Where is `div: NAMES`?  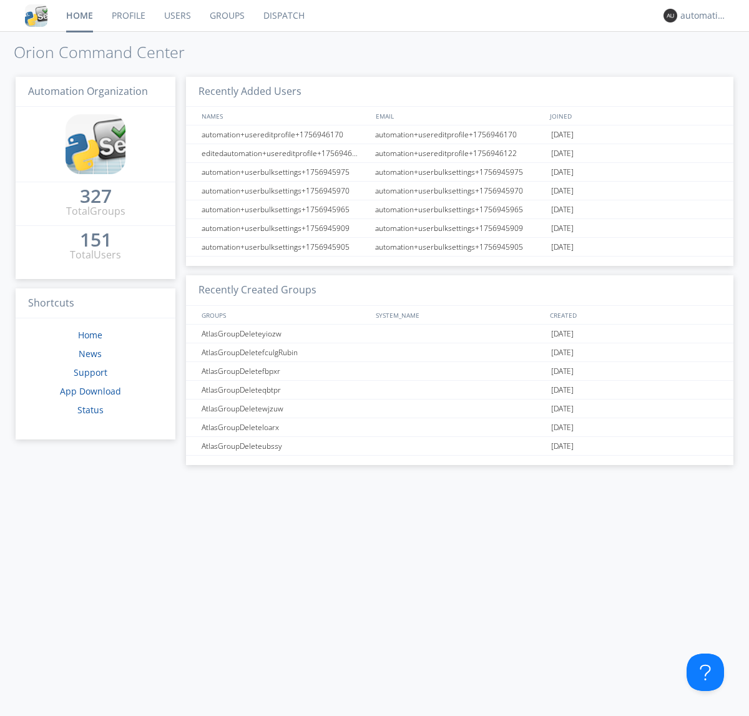
div: NAMES is located at coordinates (284, 116).